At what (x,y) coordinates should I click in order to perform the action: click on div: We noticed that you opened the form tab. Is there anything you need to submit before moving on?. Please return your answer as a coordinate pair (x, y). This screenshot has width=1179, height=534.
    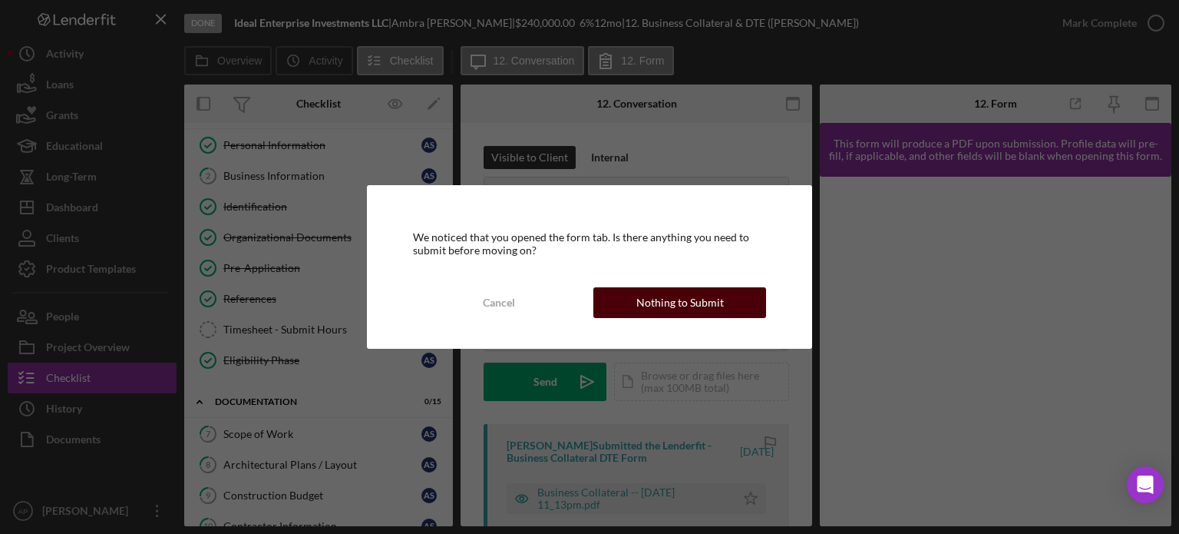
    Looking at the image, I should click on (590, 243).